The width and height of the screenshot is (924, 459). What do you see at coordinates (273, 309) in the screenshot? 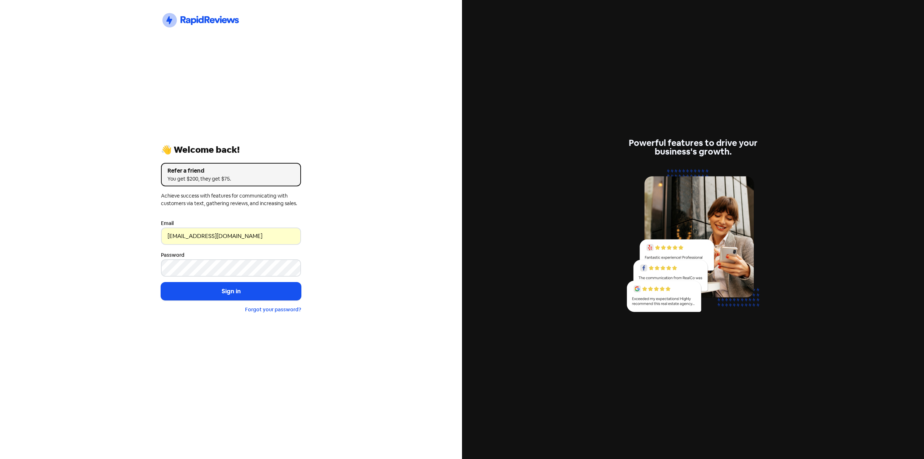
I see `a: Forgot your password?` at bounding box center [273, 309].